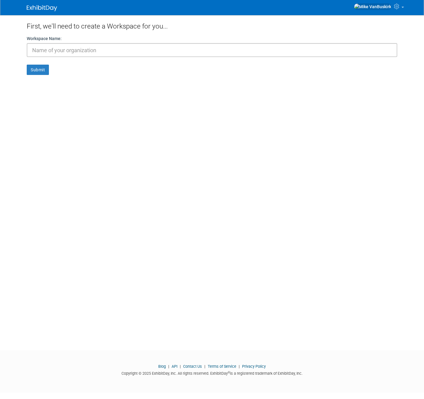 The height and width of the screenshot is (399, 424). What do you see at coordinates (212, 25) in the screenshot?
I see `div: First, we'll need to create a Workspace for you...` at bounding box center [212, 25].